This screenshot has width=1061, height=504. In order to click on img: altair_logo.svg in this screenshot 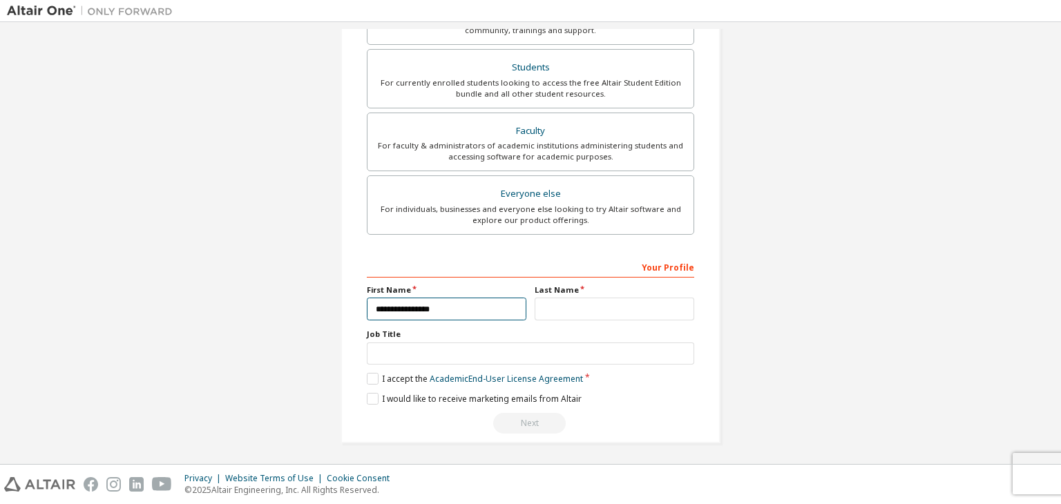, I will do `click(39, 484)`.